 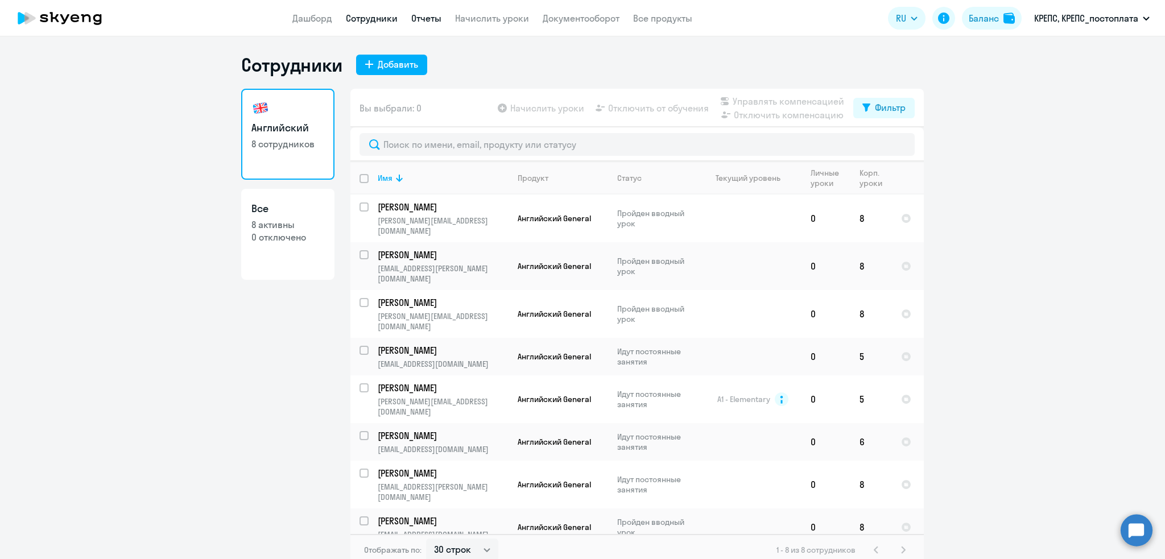 I want to click on td: 6, so click(x=871, y=442).